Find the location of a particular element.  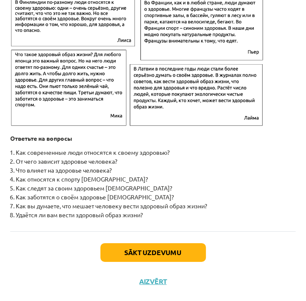

li: От чего зависит здоровье человека? is located at coordinates (156, 161).